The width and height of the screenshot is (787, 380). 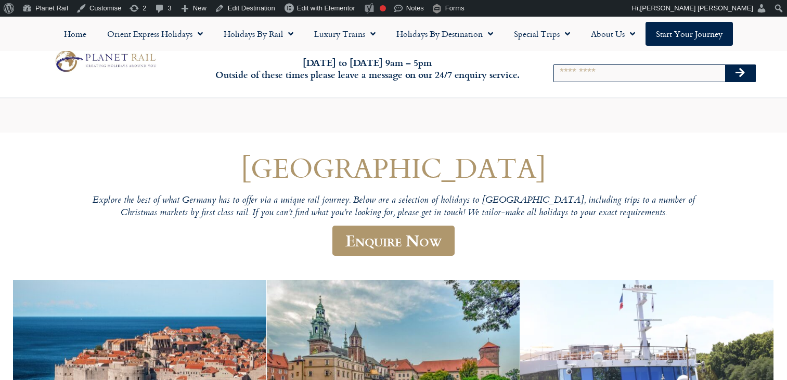 What do you see at coordinates (394, 207) in the screenshot?
I see `p: Explore the best of what Germany has to offer via a unique rail journey. Below are a selection of...` at bounding box center [394, 207].